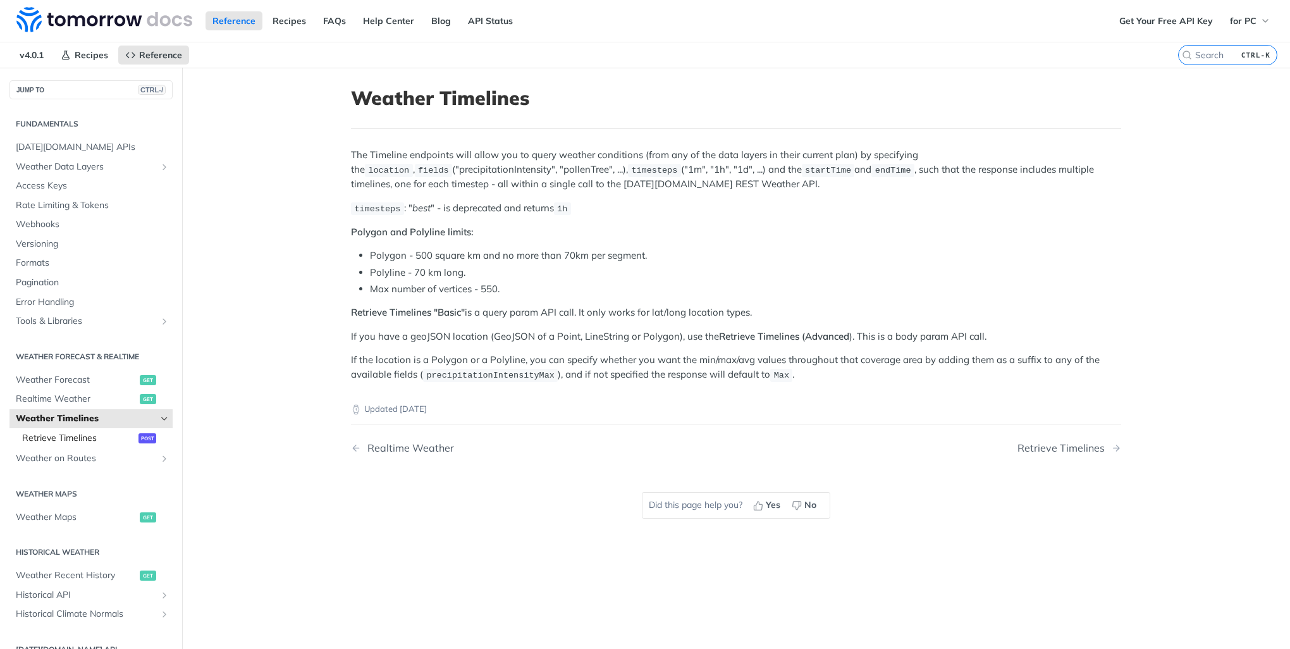 This screenshot has height=649, width=1290. I want to click on a: Get Your Free API Key, so click(1166, 21).